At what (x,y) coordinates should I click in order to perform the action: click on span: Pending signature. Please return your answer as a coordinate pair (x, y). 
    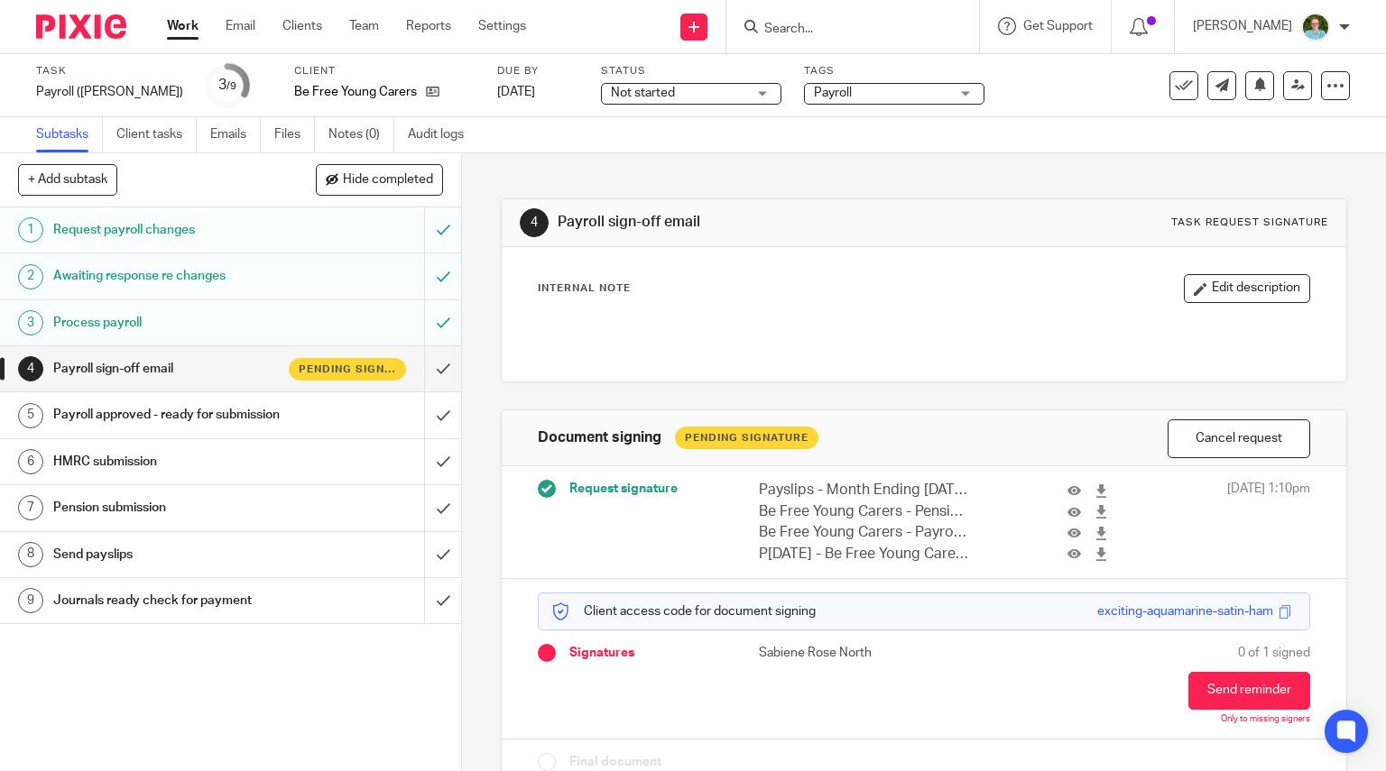
    Looking at the image, I should click on (347, 369).